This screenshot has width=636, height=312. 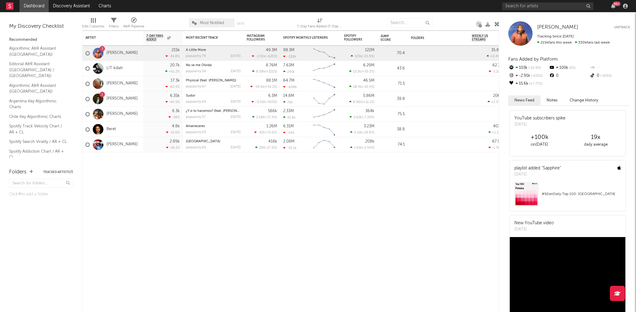 What do you see at coordinates (369, 126) in the screenshot?
I see `div: 3.23M` at bounding box center [369, 126].